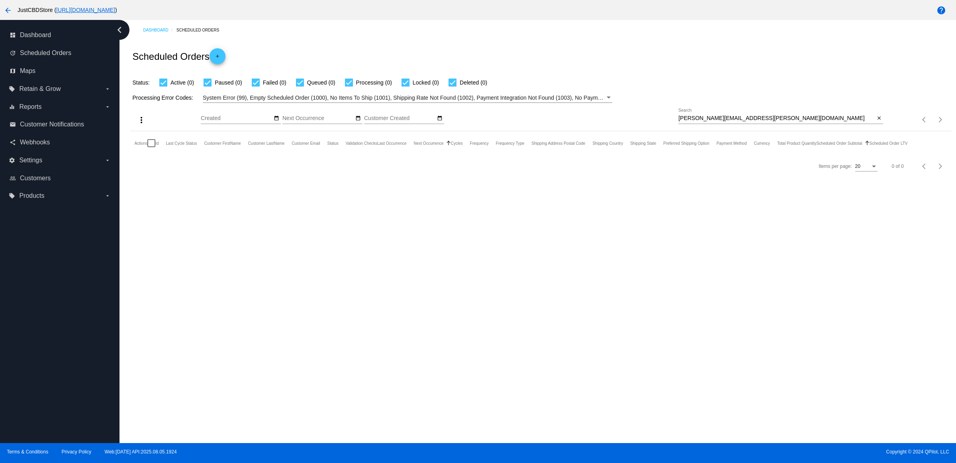  What do you see at coordinates (858, 166) in the screenshot?
I see `span: 20` at bounding box center [858, 166].